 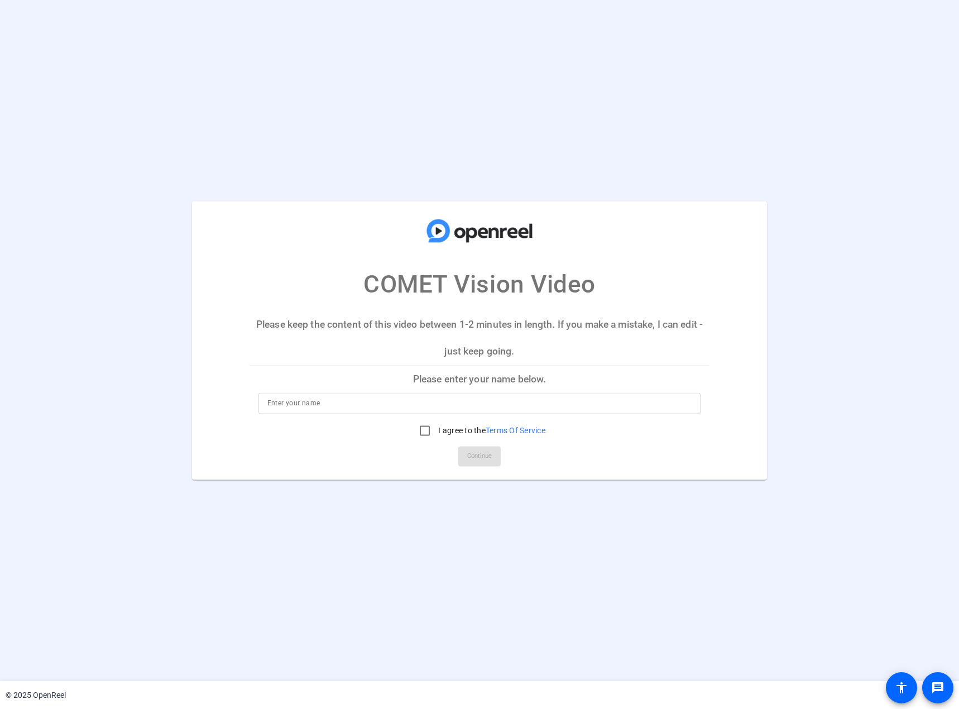 What do you see at coordinates (480, 338) in the screenshot?
I see `p: Please keep the content of this video between 1-2 minutes in length. If you make a mistake, I can...` at bounding box center [480, 338].